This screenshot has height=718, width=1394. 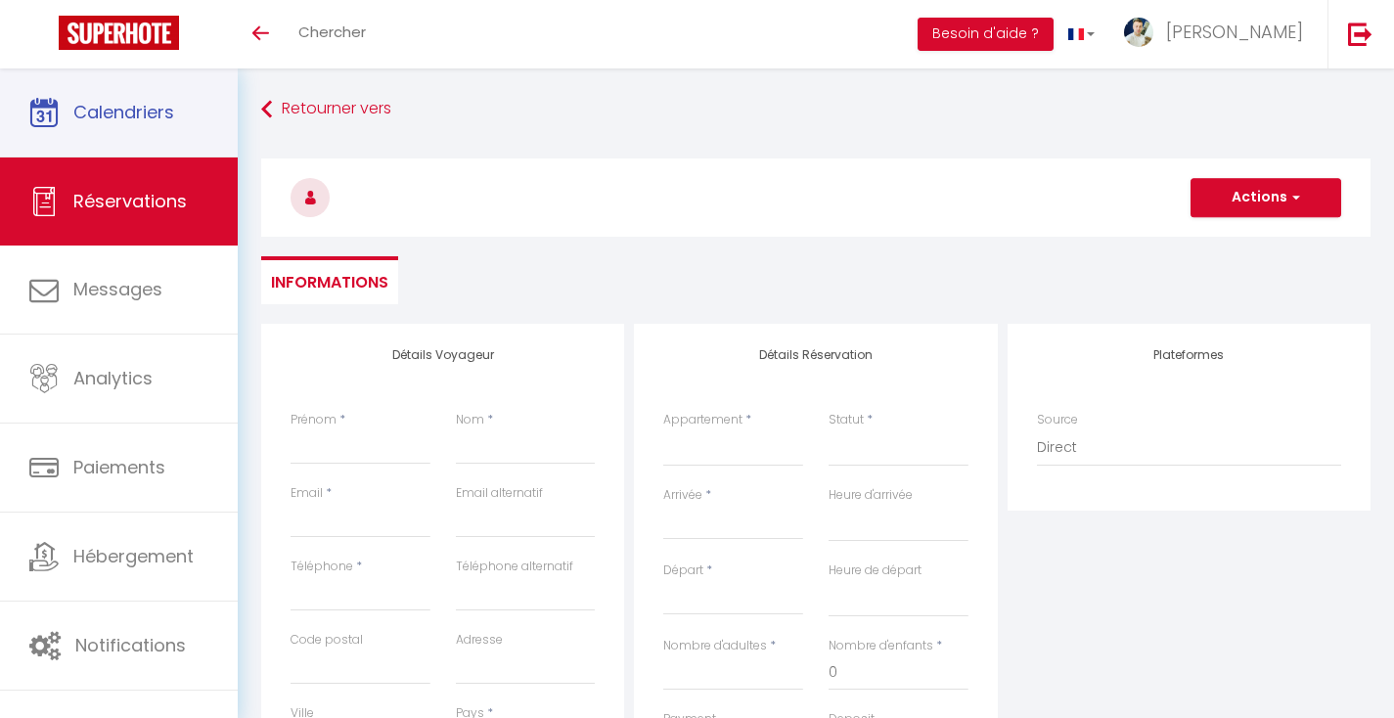 What do you see at coordinates (130, 201) in the screenshot?
I see `span: Réservations` at bounding box center [130, 201].